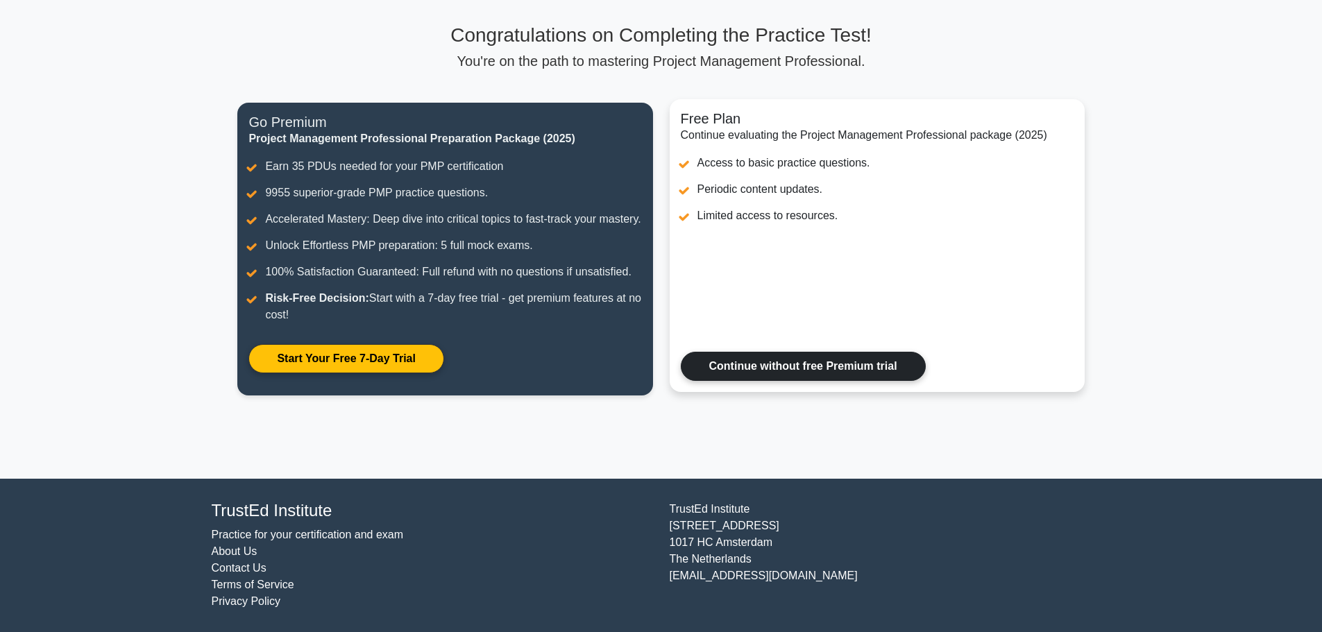 The width and height of the screenshot is (1322, 632). I want to click on a: Continue without free Premium trial, so click(803, 366).